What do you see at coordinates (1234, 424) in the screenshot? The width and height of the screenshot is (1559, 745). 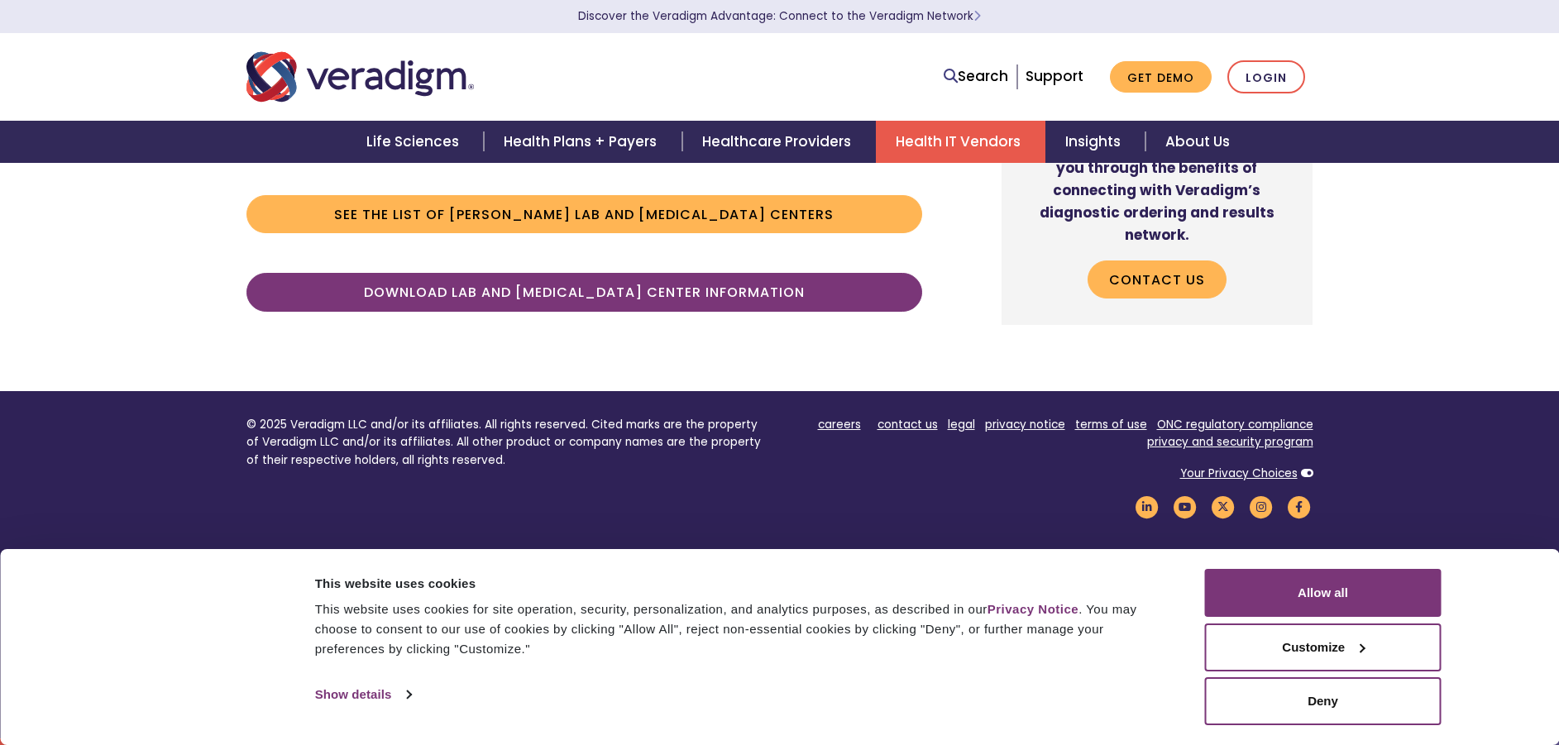 I see `a: ONC regulatory compliance` at bounding box center [1234, 424].